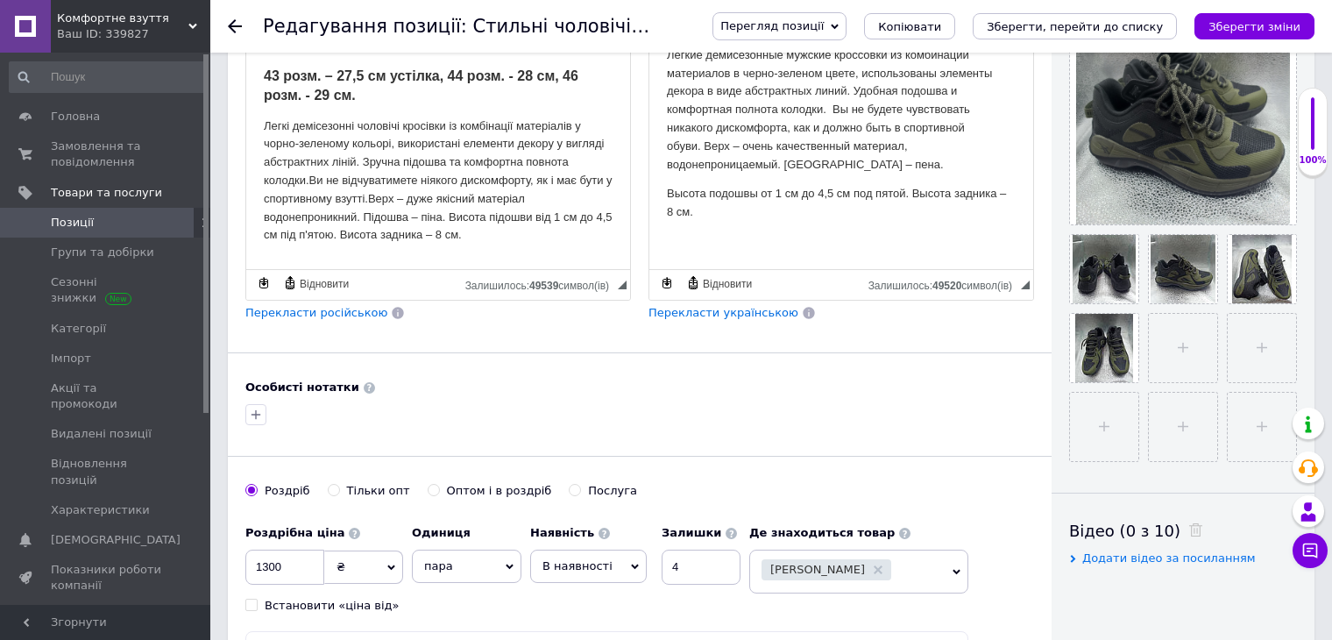 This screenshot has width=1332, height=640. Describe the element at coordinates (71, 359) in the screenshot. I see `span: Імпорт` at that location.